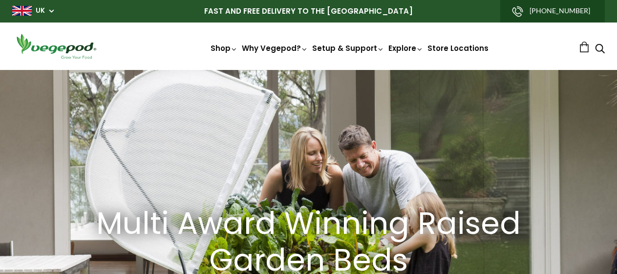  What do you see at coordinates (275, 48) in the screenshot?
I see `a: Why Vegepod?` at bounding box center [275, 48].